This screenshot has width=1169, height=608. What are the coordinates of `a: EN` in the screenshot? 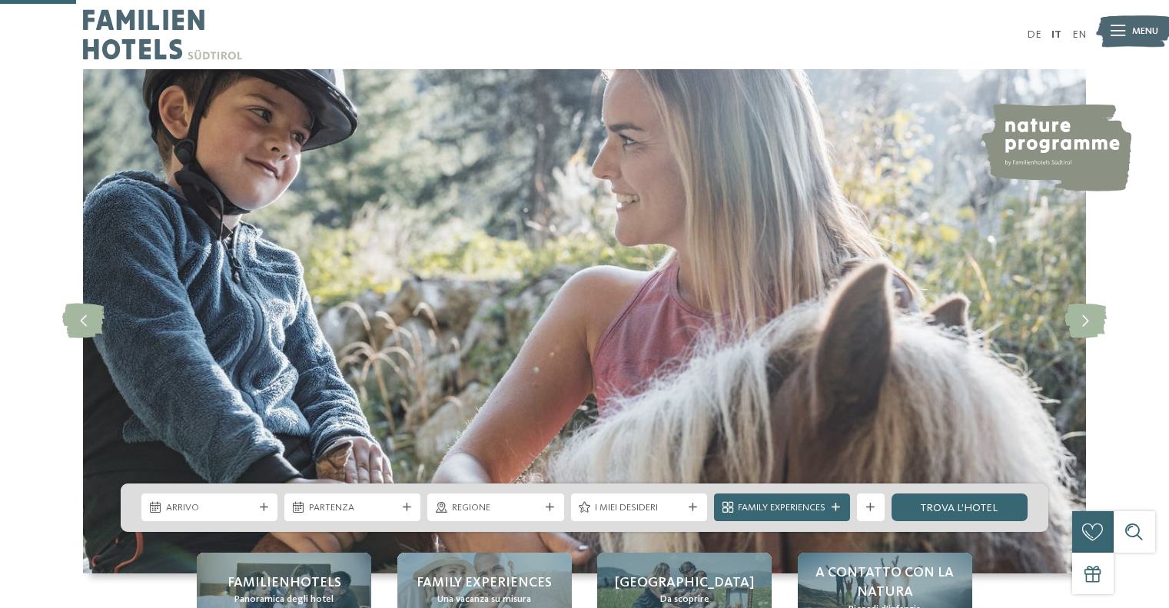 It's located at (1079, 35).